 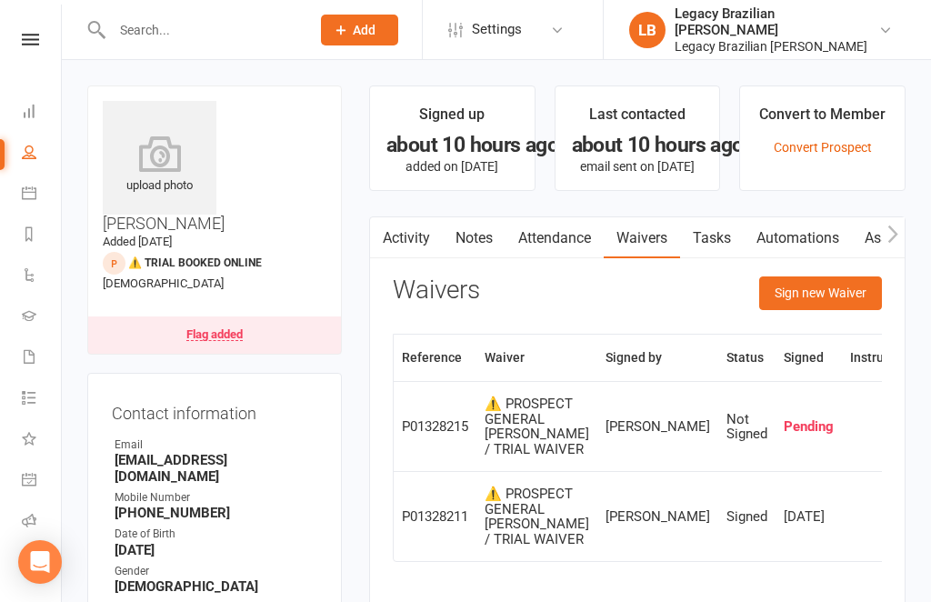 I want to click on button: Add, so click(x=359, y=30).